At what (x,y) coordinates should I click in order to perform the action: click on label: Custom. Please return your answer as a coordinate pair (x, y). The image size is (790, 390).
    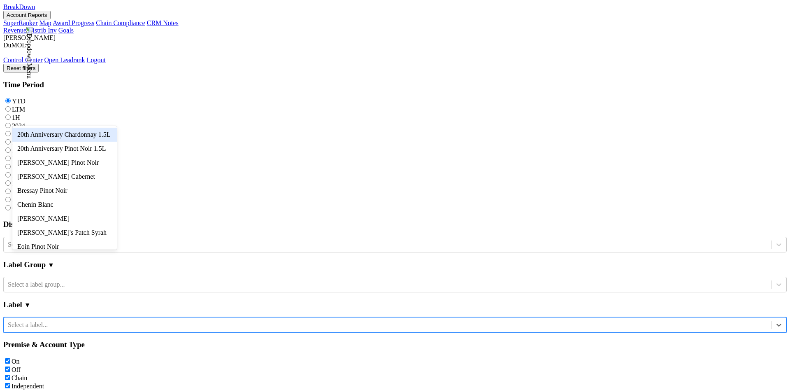
    Looking at the image, I should click on (22, 208).